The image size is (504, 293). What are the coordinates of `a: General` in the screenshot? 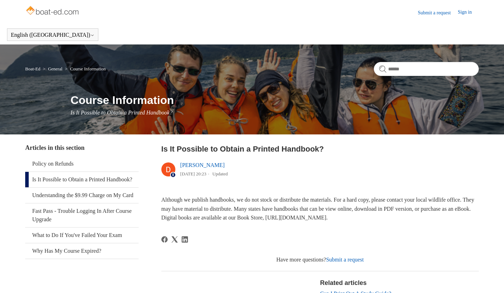 It's located at (55, 69).